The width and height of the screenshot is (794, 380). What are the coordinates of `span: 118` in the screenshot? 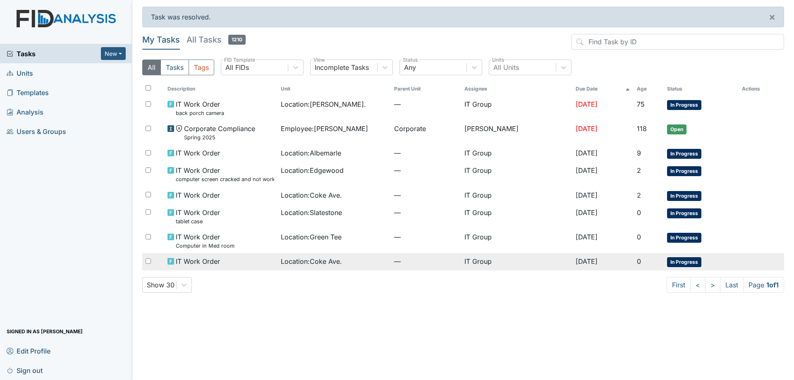 It's located at (642, 129).